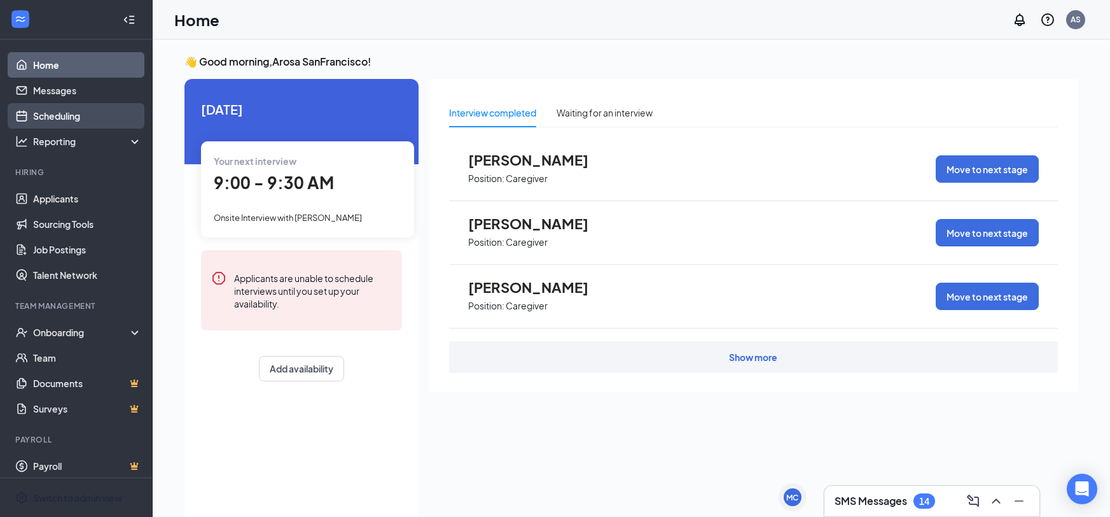 Image resolution: width=1110 pixels, height=517 pixels. What do you see at coordinates (197, 20) in the screenshot?
I see `h1: Home` at bounding box center [197, 20].